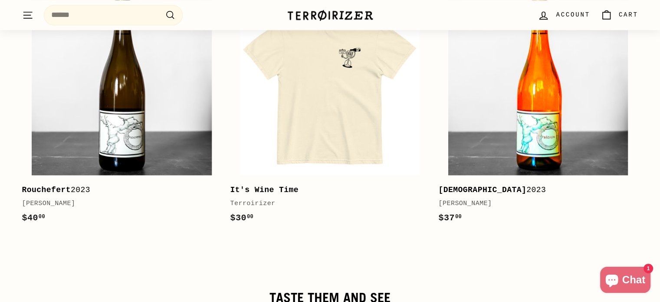  Describe the element at coordinates (325, 204) in the screenshot. I see `div: Terroirizer` at that location.